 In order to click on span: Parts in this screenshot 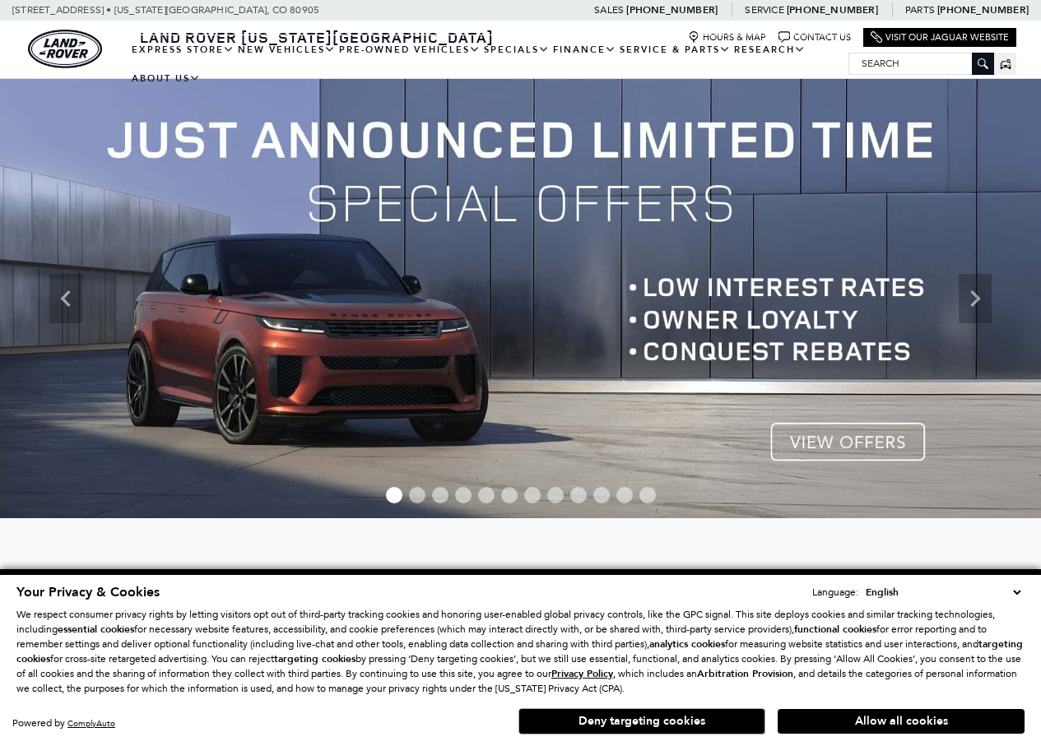, I will do `click(920, 10)`.